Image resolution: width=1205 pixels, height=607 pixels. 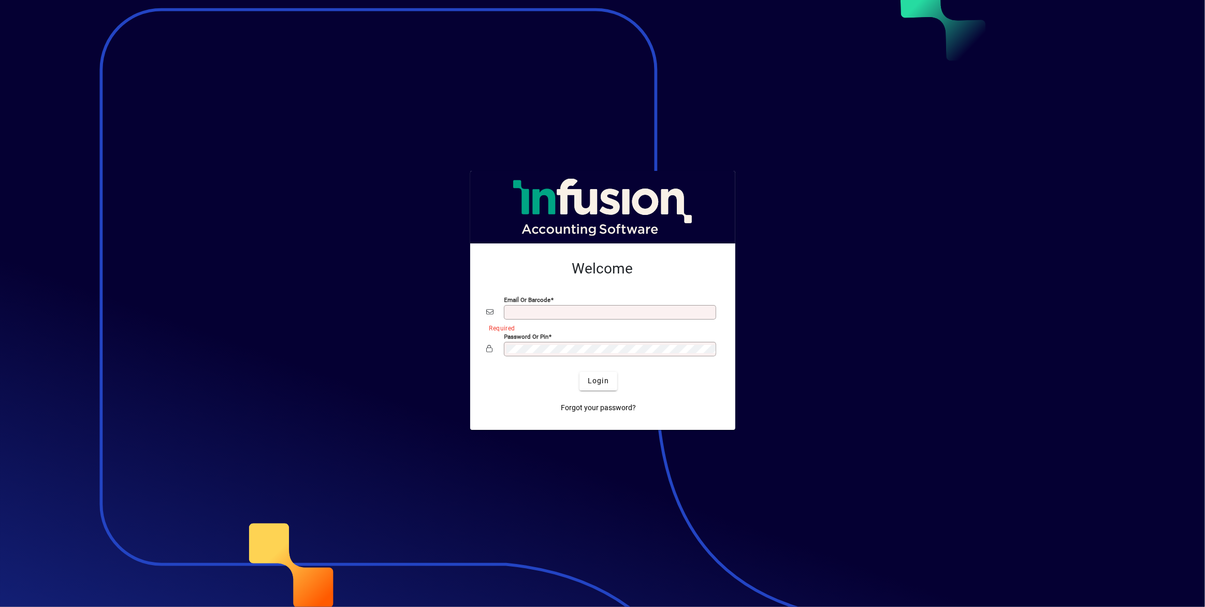 What do you see at coordinates (598, 408) in the screenshot?
I see `a: Forgot your password?` at bounding box center [598, 408].